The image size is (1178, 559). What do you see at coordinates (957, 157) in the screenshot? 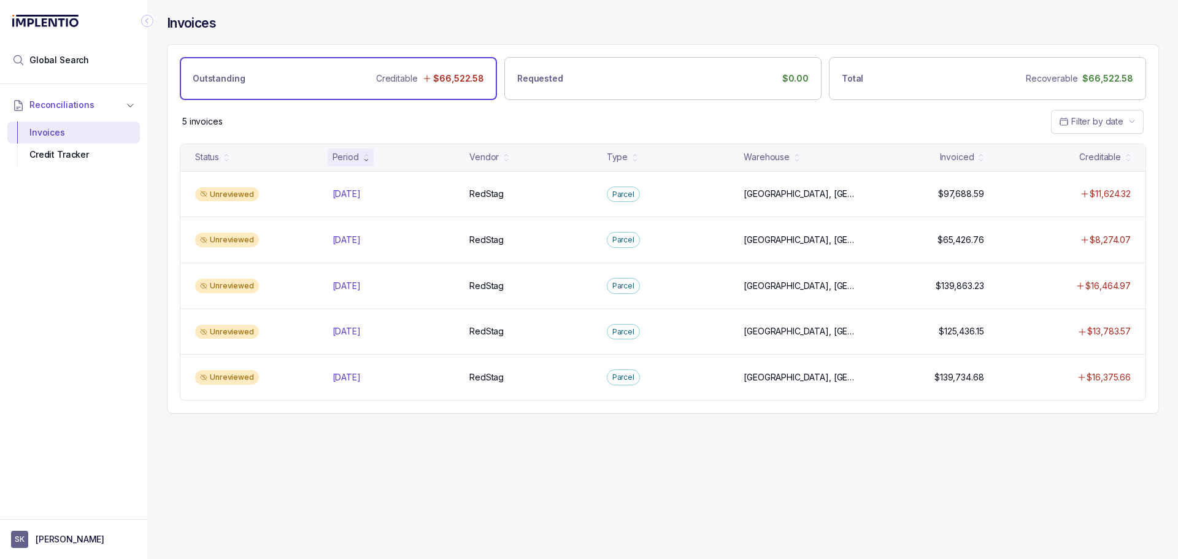
I see `div: Invoiced` at bounding box center [957, 157].